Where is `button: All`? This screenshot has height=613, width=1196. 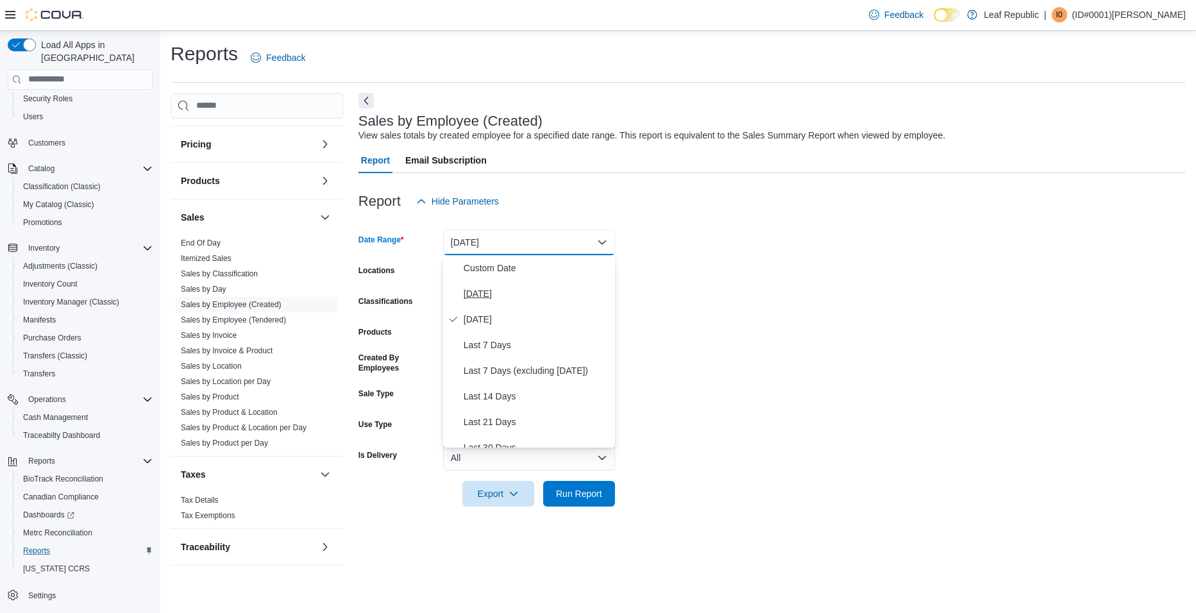 button: All is located at coordinates (529, 458).